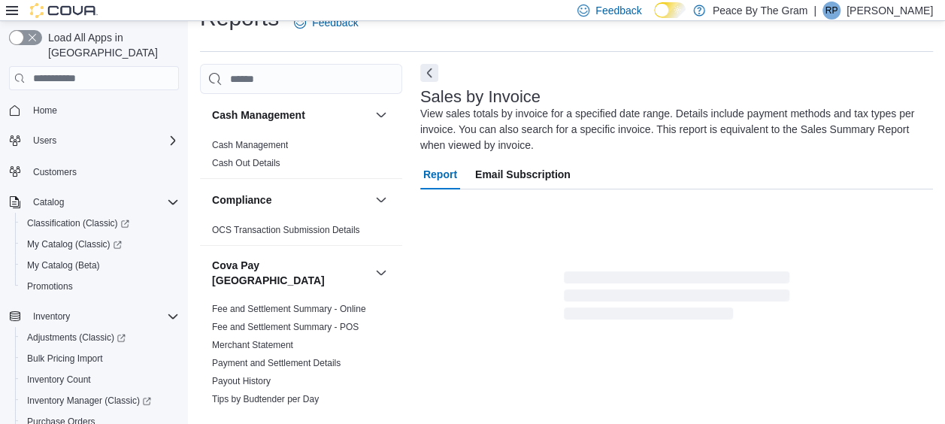 This screenshot has width=945, height=424. I want to click on span: RP, so click(831, 11).